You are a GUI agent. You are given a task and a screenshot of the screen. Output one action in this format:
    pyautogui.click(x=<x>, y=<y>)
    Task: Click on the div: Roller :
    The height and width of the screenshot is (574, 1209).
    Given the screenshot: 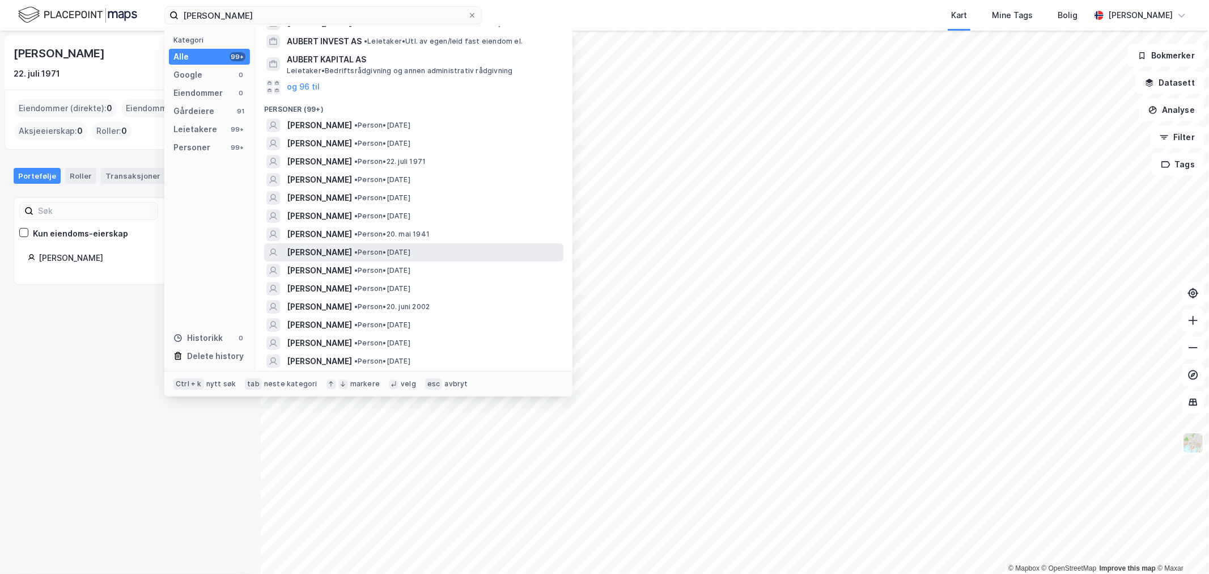 What is the action you would take?
    pyautogui.click(x=112, y=131)
    